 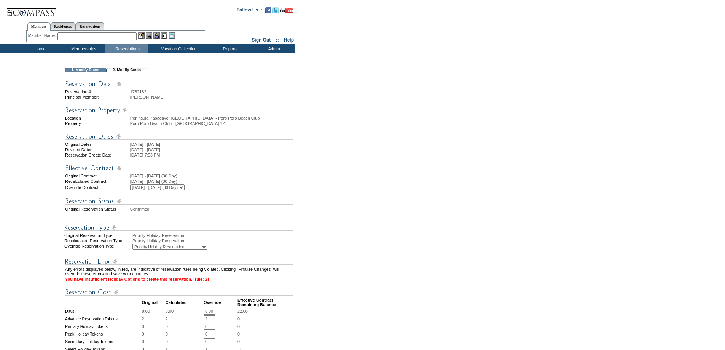 What do you see at coordinates (98, 235) in the screenshot?
I see `div: Original Reservation Type` at bounding box center [98, 235].